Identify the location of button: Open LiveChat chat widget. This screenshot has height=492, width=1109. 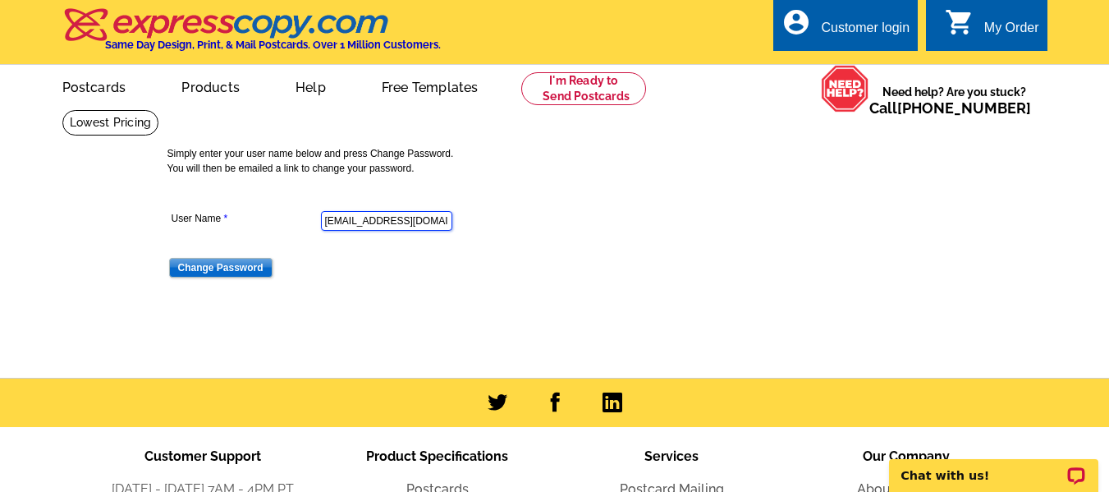
(199, 35).